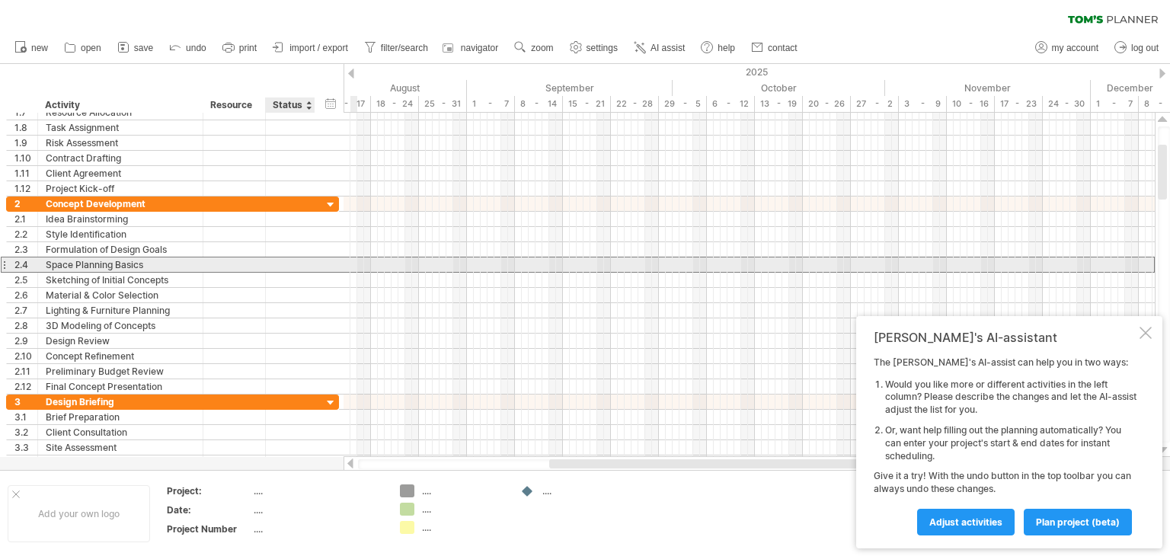 This screenshot has width=1170, height=556. I want to click on span: log out, so click(1145, 48).